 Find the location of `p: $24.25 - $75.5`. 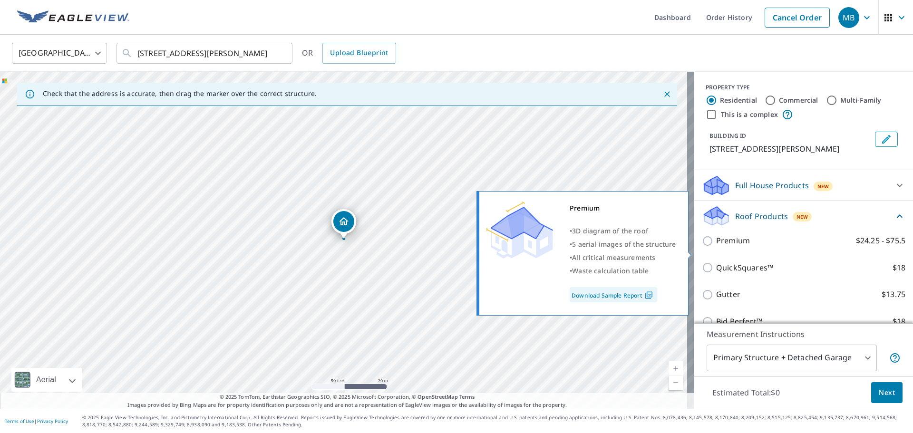

p: $24.25 - $75.5 is located at coordinates (881, 241).